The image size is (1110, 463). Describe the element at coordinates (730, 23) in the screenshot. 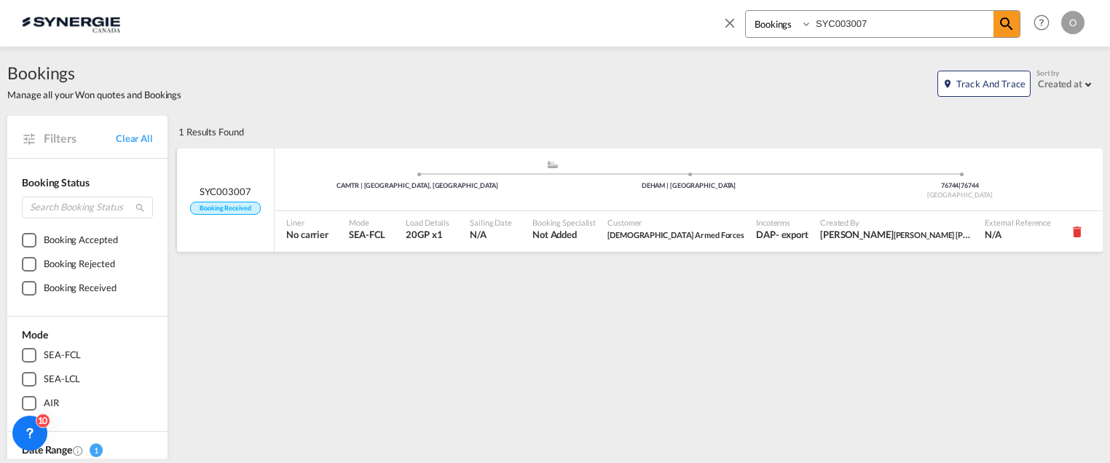

I see `md-icon: icon-close` at that location.